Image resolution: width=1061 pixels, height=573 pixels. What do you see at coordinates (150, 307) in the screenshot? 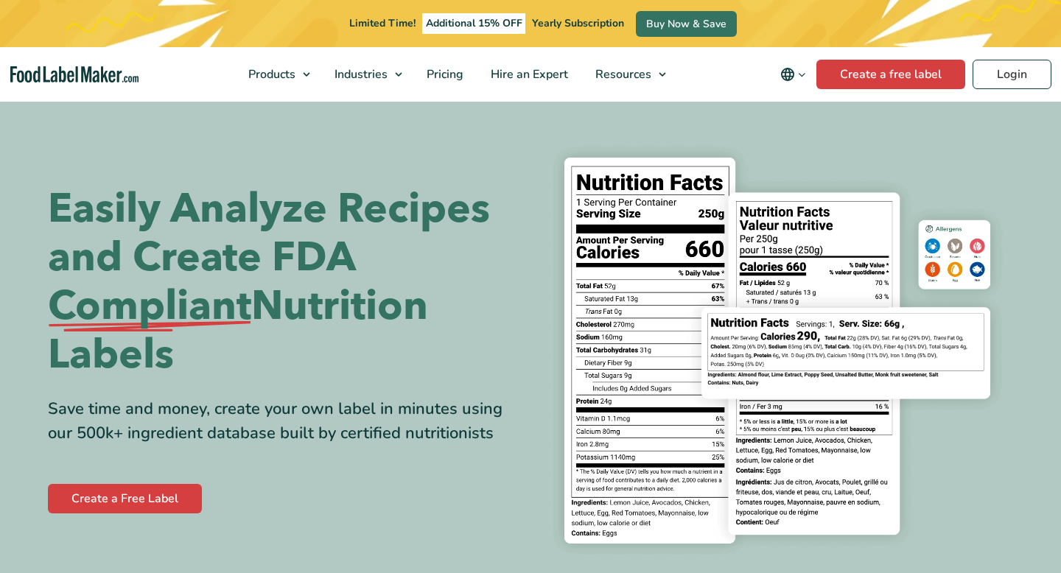
I see `span: Compliant` at bounding box center [150, 307].